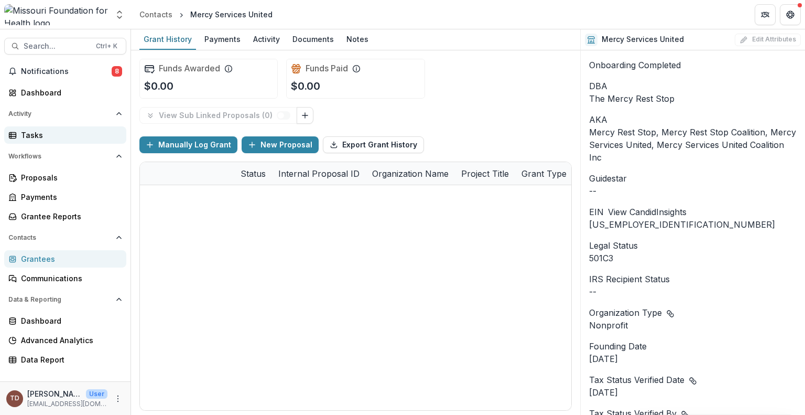  Describe the element at coordinates (60, 114) in the screenshot. I see `span: Activity` at that location.